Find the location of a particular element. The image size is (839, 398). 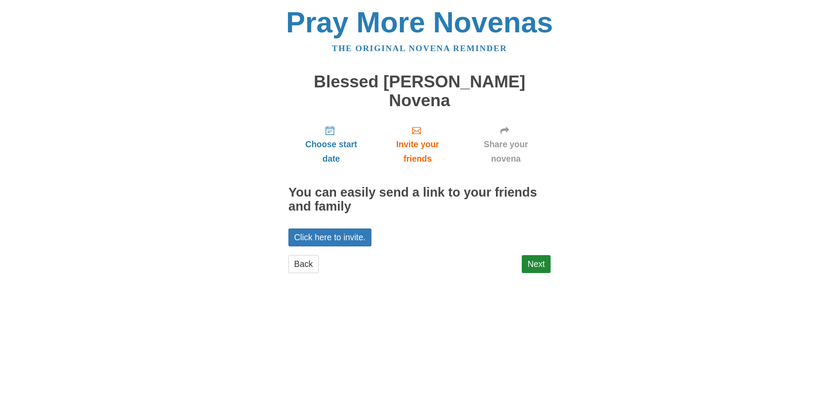

a: Share your novena is located at coordinates (505, 144).